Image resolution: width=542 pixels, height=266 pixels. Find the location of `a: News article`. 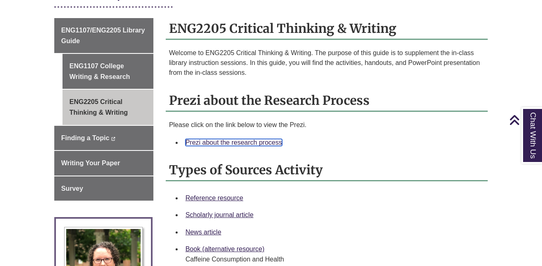

a: News article is located at coordinates (203, 232).